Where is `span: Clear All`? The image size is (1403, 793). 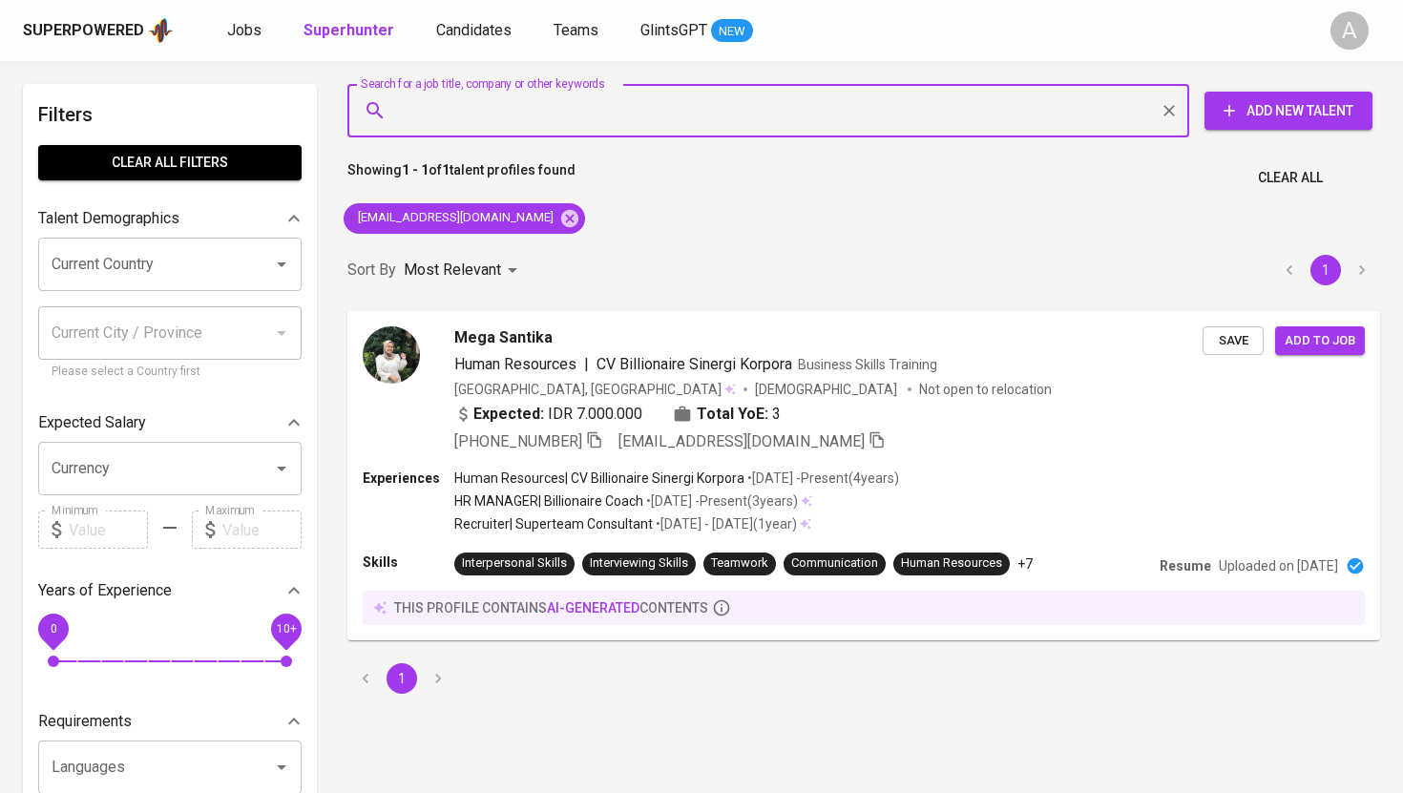 span: Clear All is located at coordinates (1290, 177).